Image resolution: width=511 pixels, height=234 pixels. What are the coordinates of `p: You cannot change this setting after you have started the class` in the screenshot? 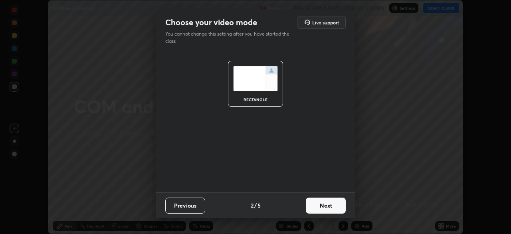 It's located at (230, 38).